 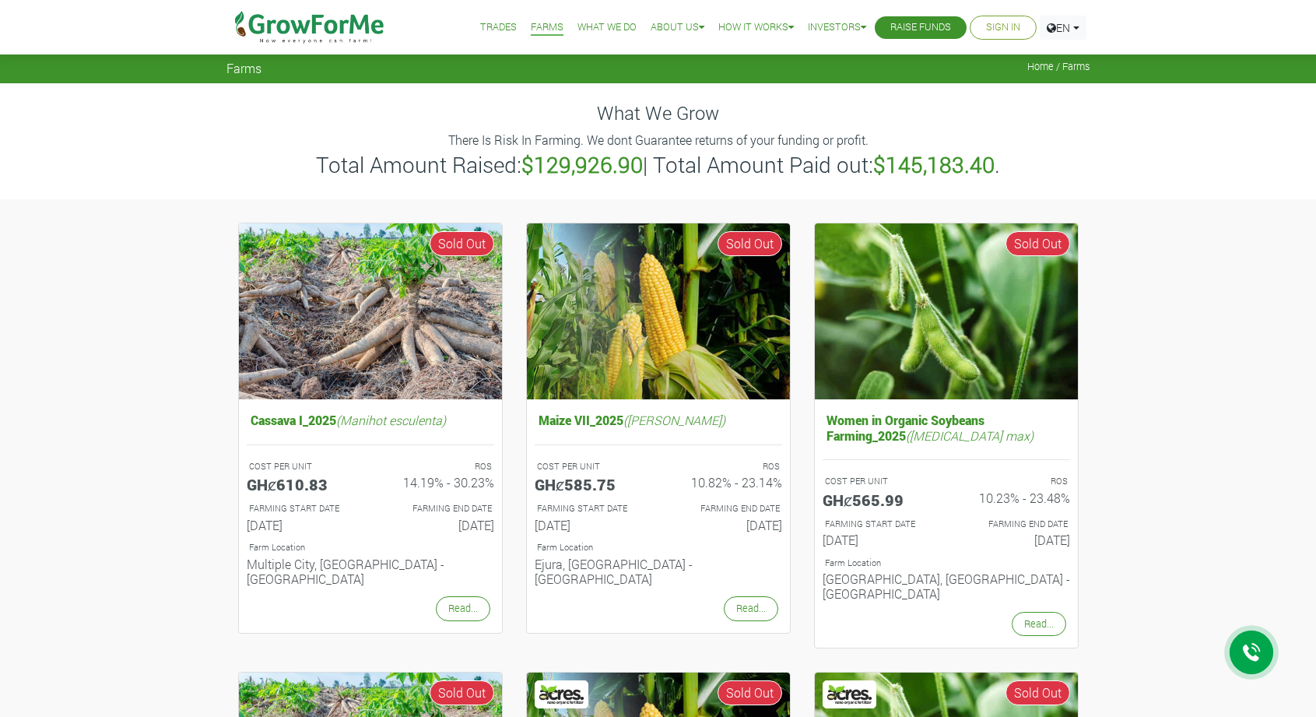 What do you see at coordinates (1003, 27) in the screenshot?
I see `a: Sign In` at bounding box center [1003, 27].